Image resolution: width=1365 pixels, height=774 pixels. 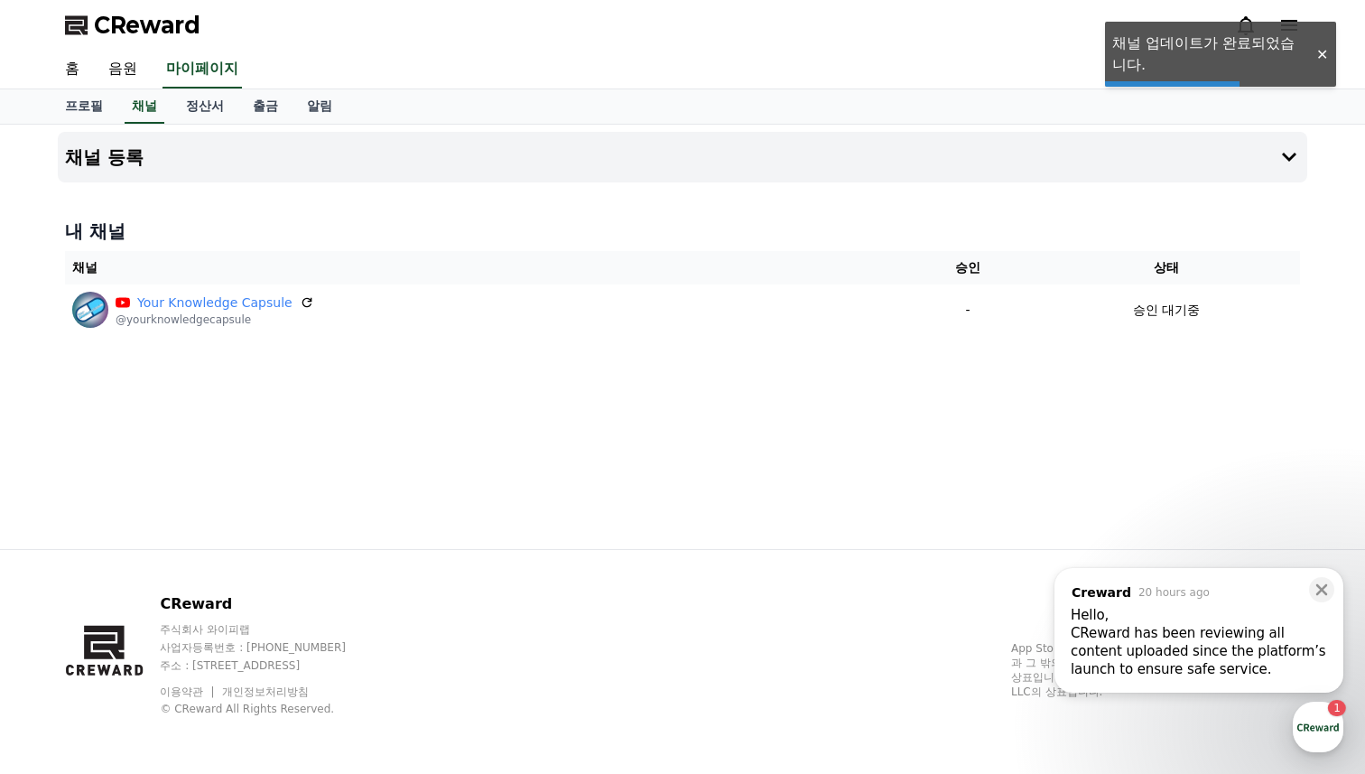 What do you see at coordinates (123, 70) in the screenshot?
I see `a: 음원` at bounding box center [123, 70].